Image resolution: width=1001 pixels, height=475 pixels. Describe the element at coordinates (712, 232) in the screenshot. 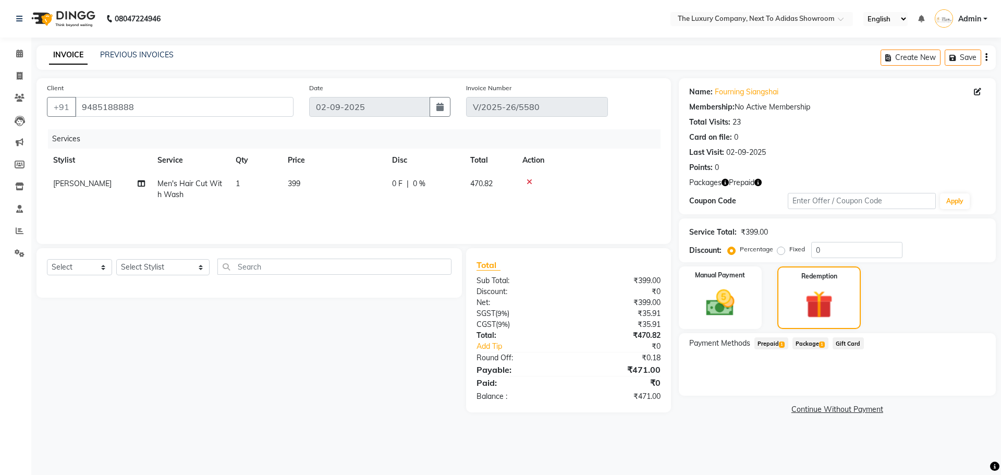

I see `div: Service Total:` at that location.